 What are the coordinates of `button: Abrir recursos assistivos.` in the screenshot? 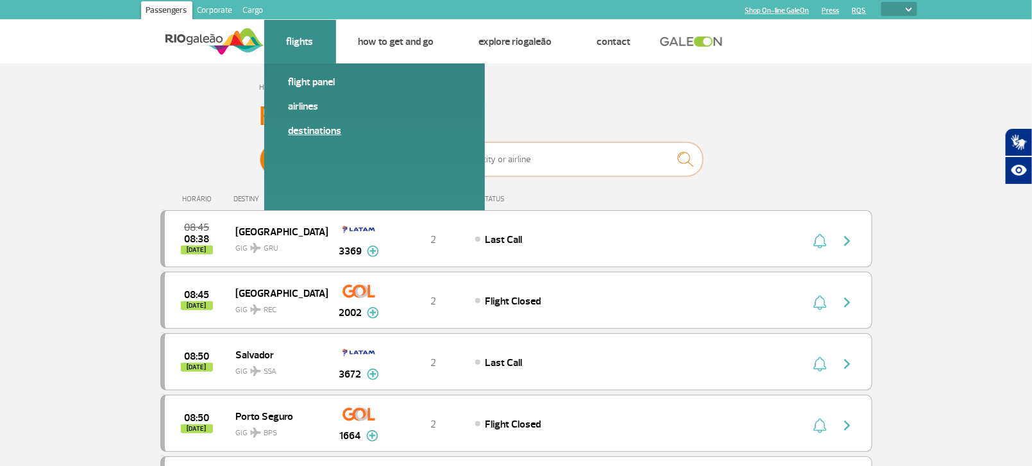 It's located at (1019, 171).